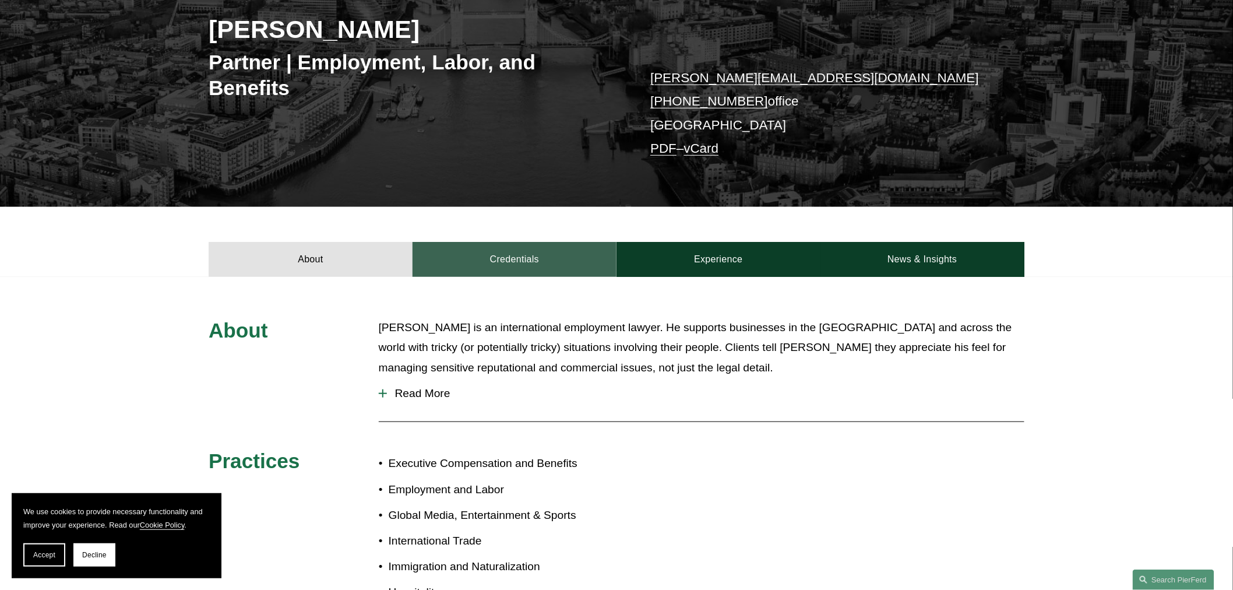 Image resolution: width=1233 pixels, height=590 pixels. What do you see at coordinates (162, 525) in the screenshot?
I see `a: Cookie Policy` at bounding box center [162, 525].